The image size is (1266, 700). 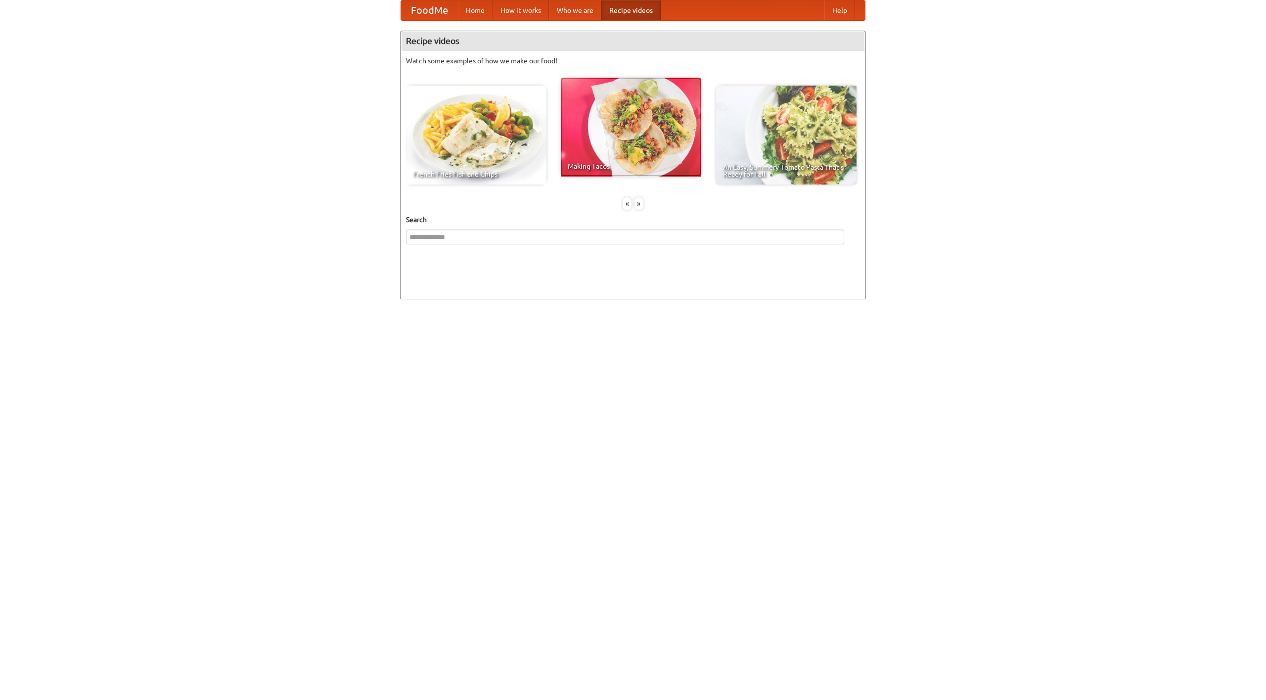 I want to click on a: How it works, so click(x=521, y=10).